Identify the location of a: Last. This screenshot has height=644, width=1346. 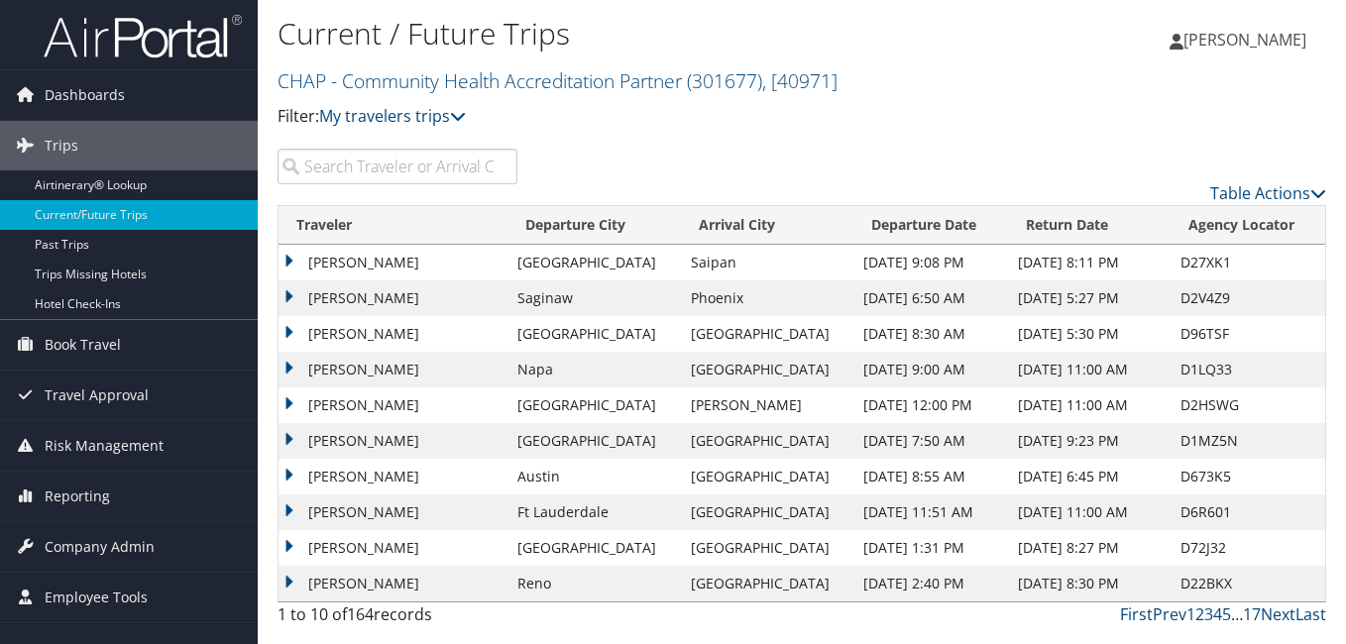
(1310, 614).